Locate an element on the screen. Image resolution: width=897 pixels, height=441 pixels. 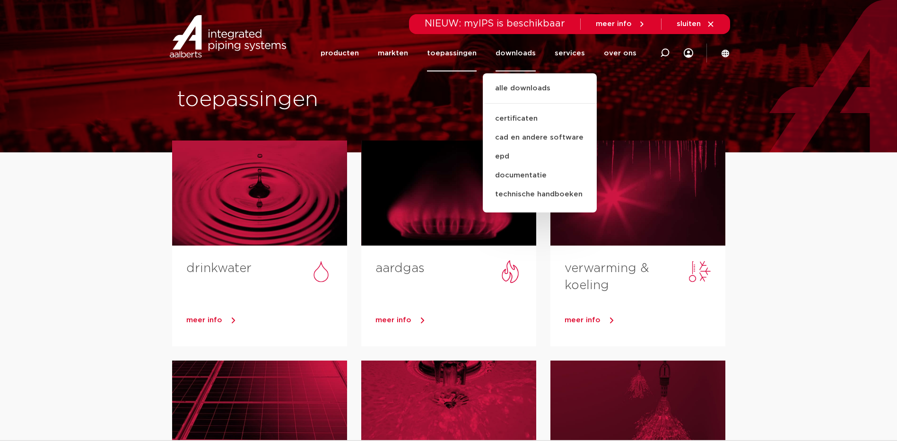
a: technische handboeken is located at coordinates (540, 194).